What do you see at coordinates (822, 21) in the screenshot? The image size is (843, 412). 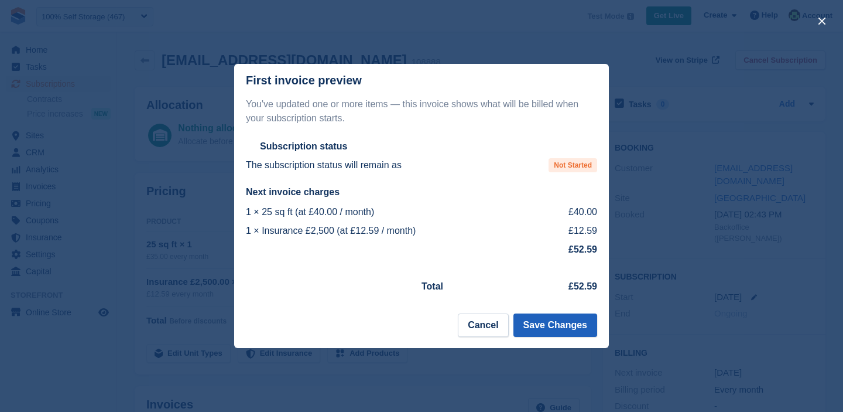 I see `button: close` at bounding box center [822, 21].